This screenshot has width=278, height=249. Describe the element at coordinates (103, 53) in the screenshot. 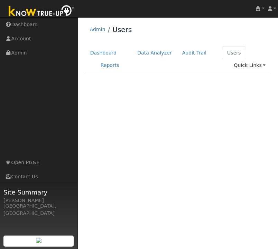

I see `a: Dashboard` at that location.